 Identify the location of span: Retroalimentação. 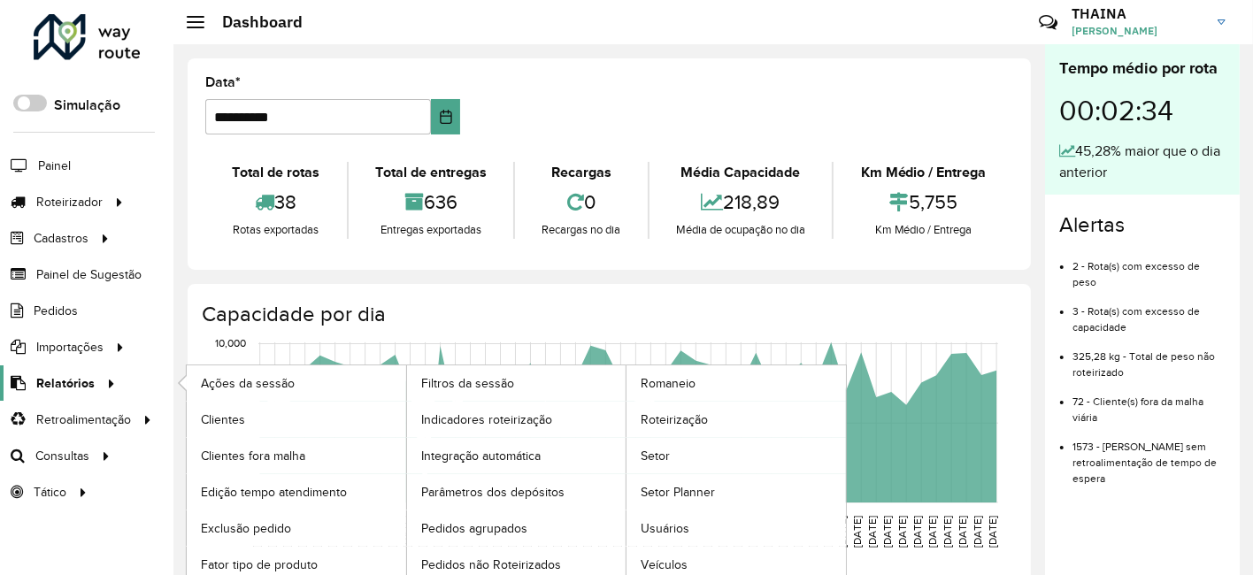
(83, 420).